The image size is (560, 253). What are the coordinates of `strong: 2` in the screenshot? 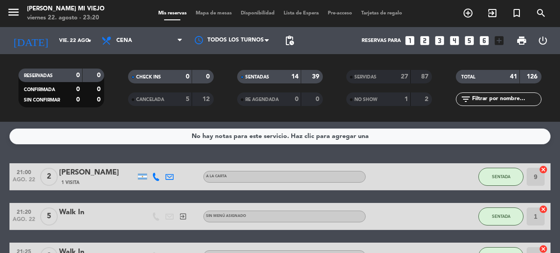 It's located at (428, 99).